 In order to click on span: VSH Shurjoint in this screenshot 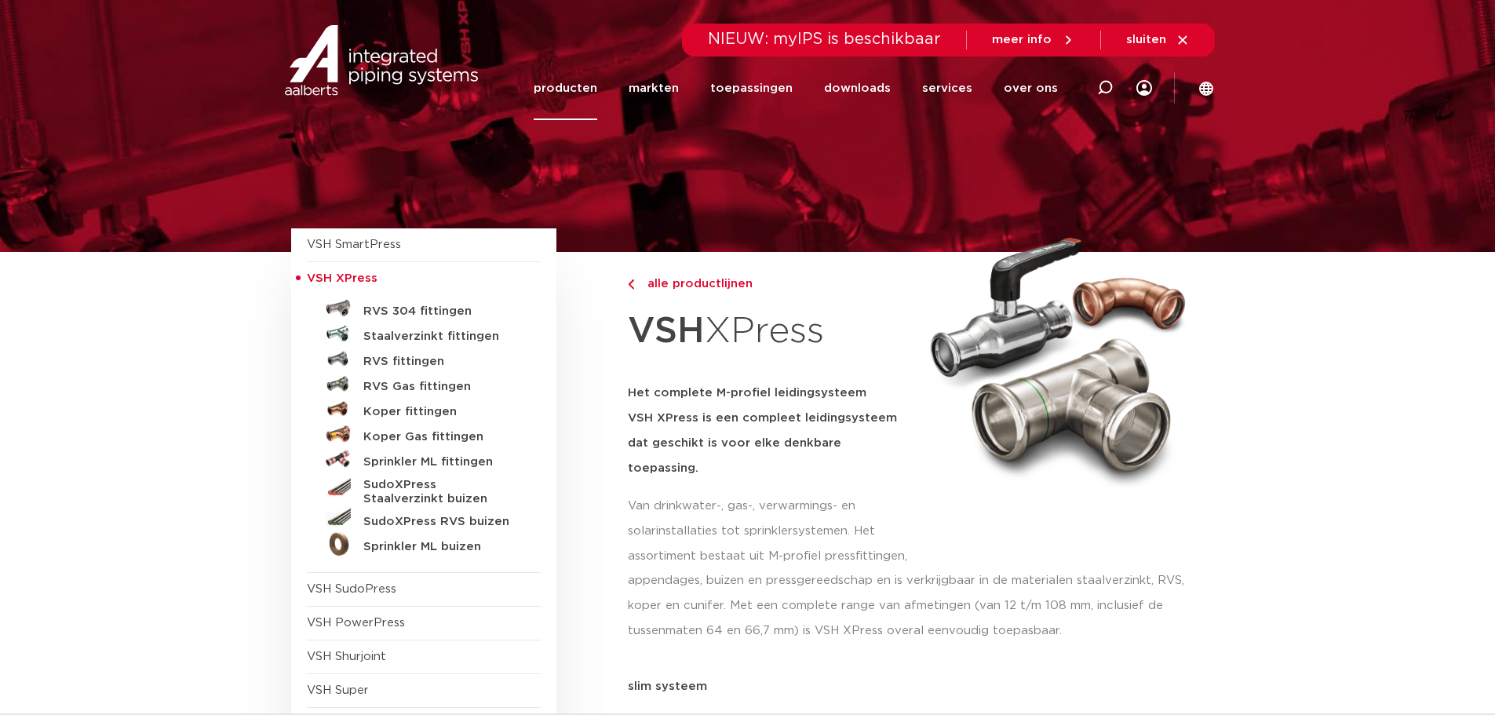, I will do `click(346, 656)`.